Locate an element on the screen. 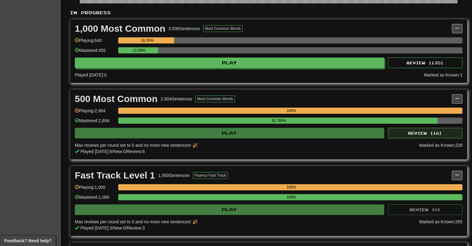 This screenshot has height=246, width=472. button: Fluency Fast Track is located at coordinates (210, 175).